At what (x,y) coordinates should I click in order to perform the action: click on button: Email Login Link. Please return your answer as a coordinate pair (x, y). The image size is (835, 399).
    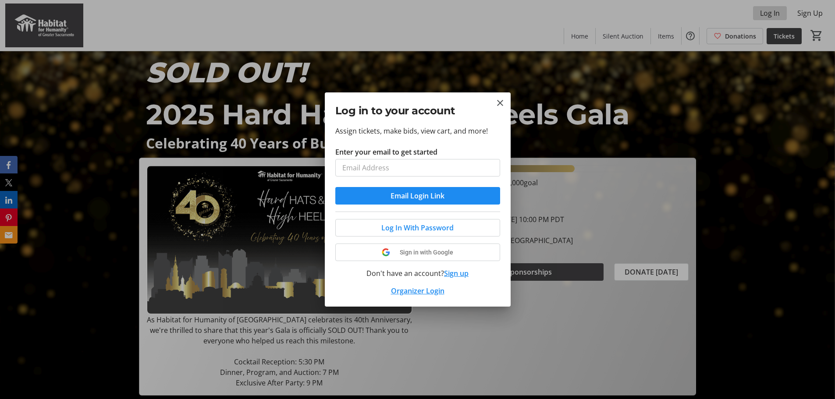
    Looking at the image, I should click on (418, 196).